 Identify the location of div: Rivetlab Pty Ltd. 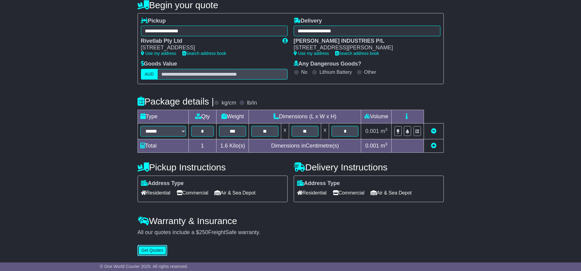
(208, 41).